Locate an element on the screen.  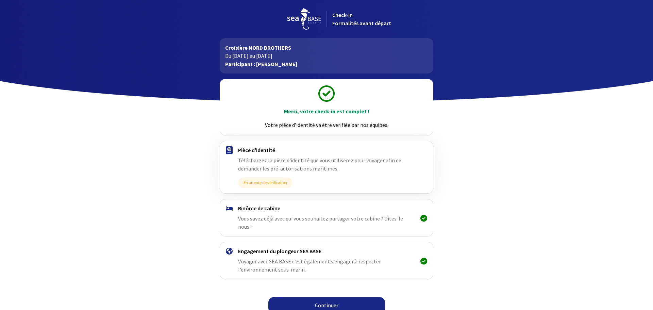
h4: Pièce d'identité is located at coordinates (326, 150).